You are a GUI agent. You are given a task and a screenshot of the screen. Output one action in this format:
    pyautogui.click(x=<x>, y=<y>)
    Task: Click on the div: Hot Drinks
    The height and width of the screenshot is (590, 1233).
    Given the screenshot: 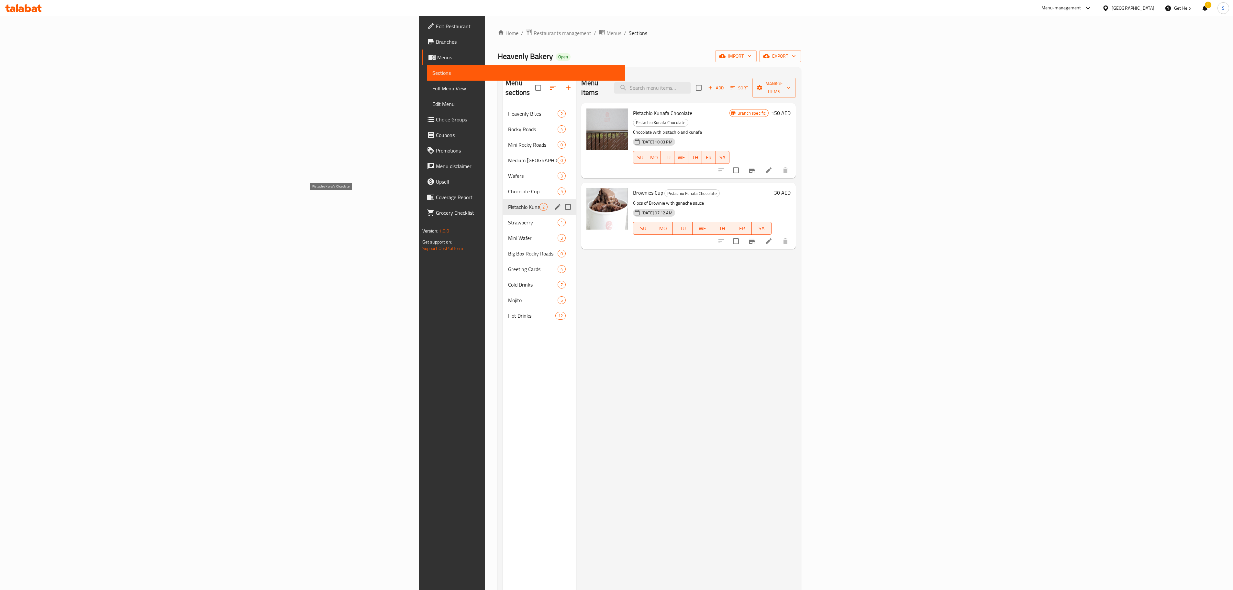 What is the action you would take?
    pyautogui.click(x=532, y=316)
    